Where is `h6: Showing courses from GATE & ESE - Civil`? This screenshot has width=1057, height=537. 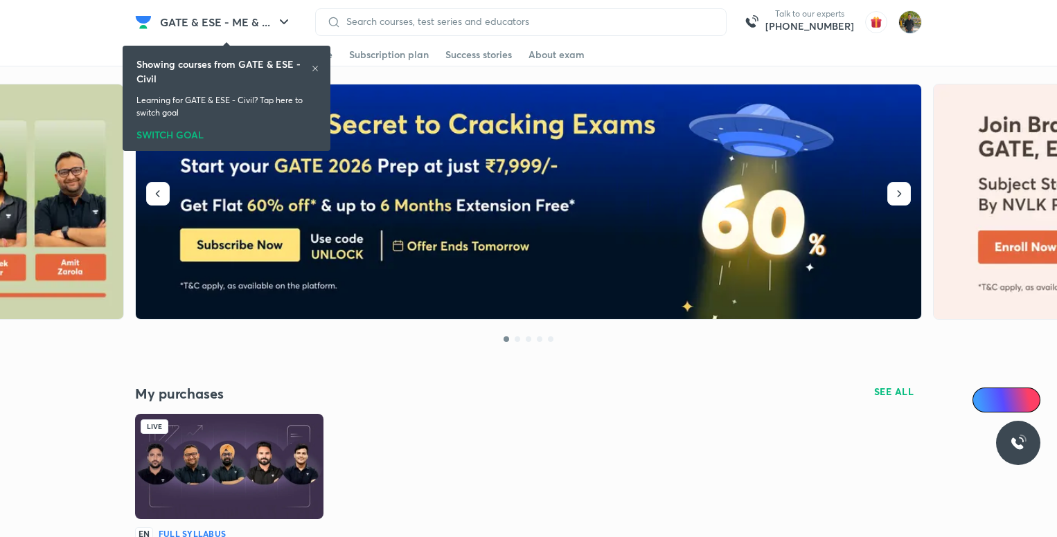 h6: Showing courses from GATE & ESE - Civil is located at coordinates (224, 71).